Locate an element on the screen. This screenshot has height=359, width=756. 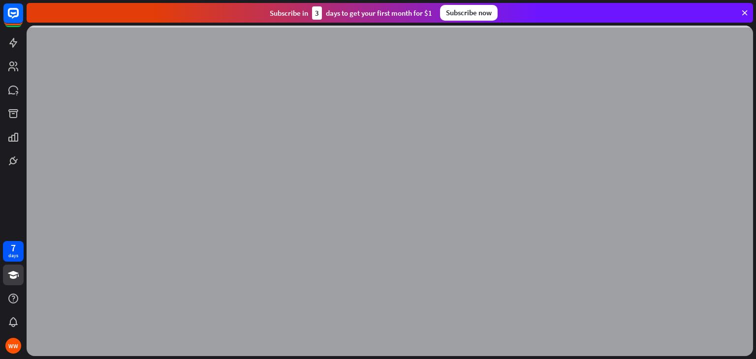
a: 7 days is located at coordinates (13, 252).